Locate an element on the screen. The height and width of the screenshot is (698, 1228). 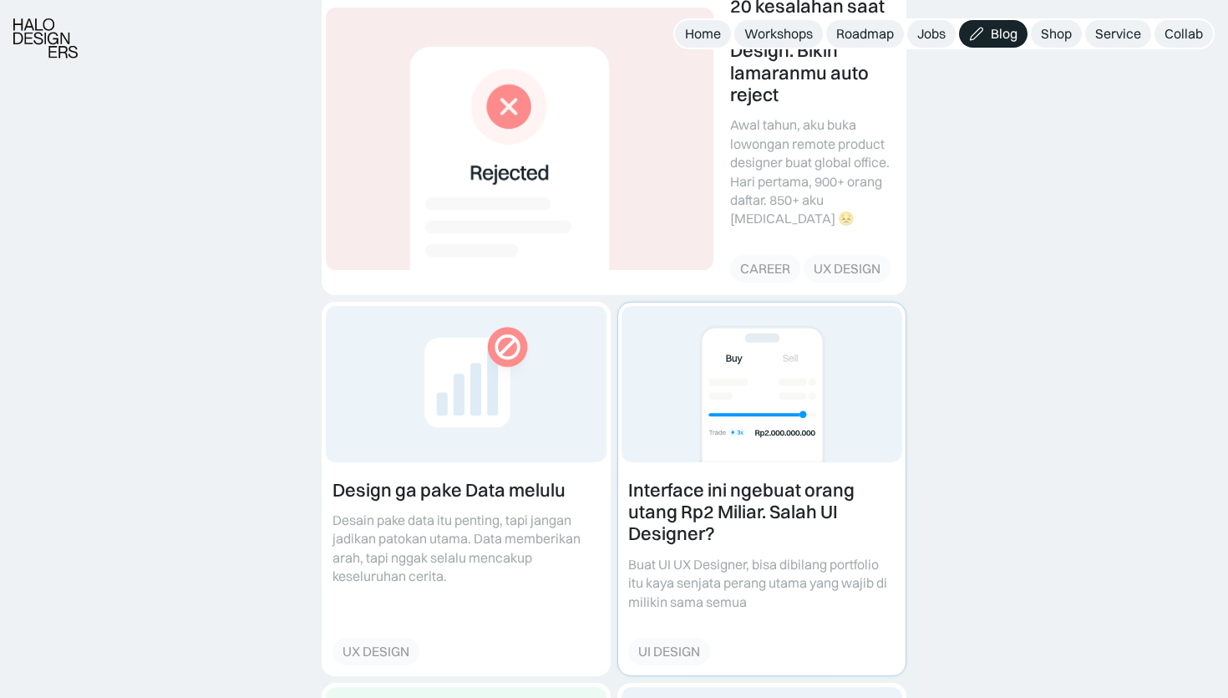
a: Home is located at coordinates (703, 33).